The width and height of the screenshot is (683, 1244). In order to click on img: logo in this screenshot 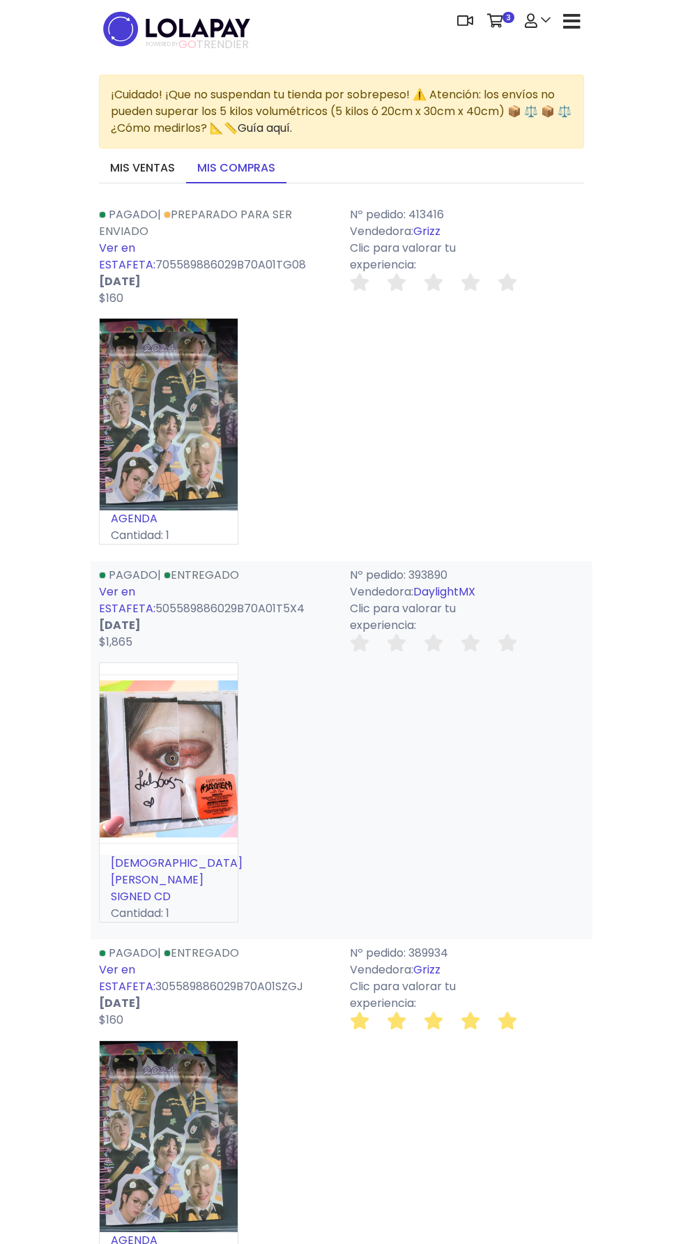, I will do `click(176, 29)`.